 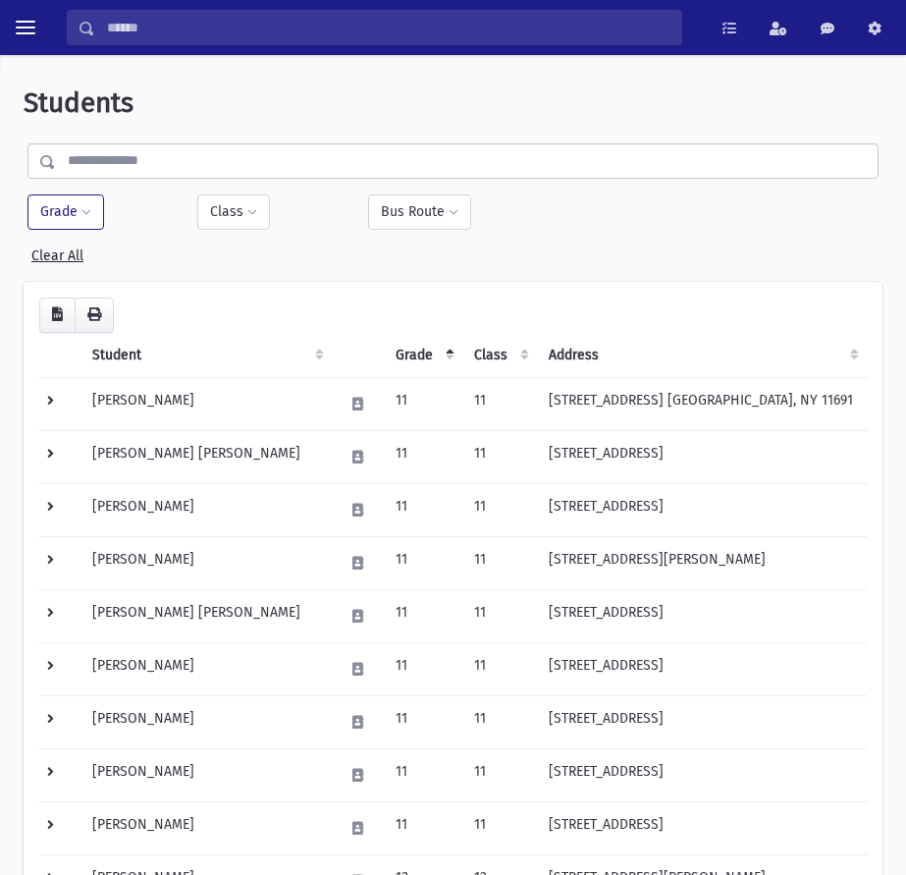 I want to click on button: CSV, so click(x=57, y=315).